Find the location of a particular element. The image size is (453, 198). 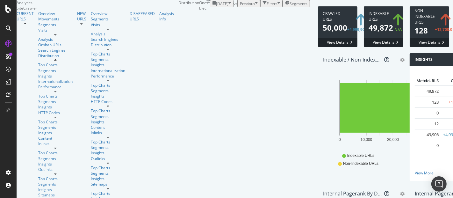

th: # URLS is located at coordinates (428, 81).